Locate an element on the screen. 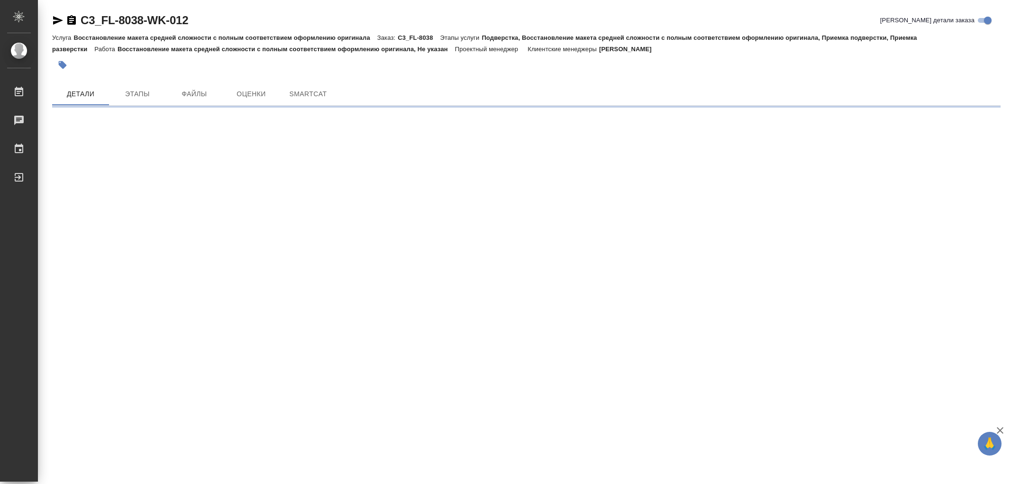 This screenshot has height=484, width=1011. span: Оценки is located at coordinates (251, 94).